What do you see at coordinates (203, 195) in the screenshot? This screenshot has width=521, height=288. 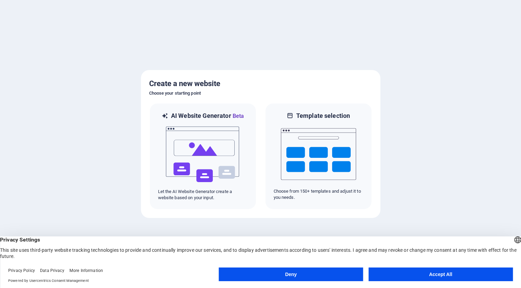 I see `p: Let the AI Website Generator create a website based on your input.` at bounding box center [203, 195].